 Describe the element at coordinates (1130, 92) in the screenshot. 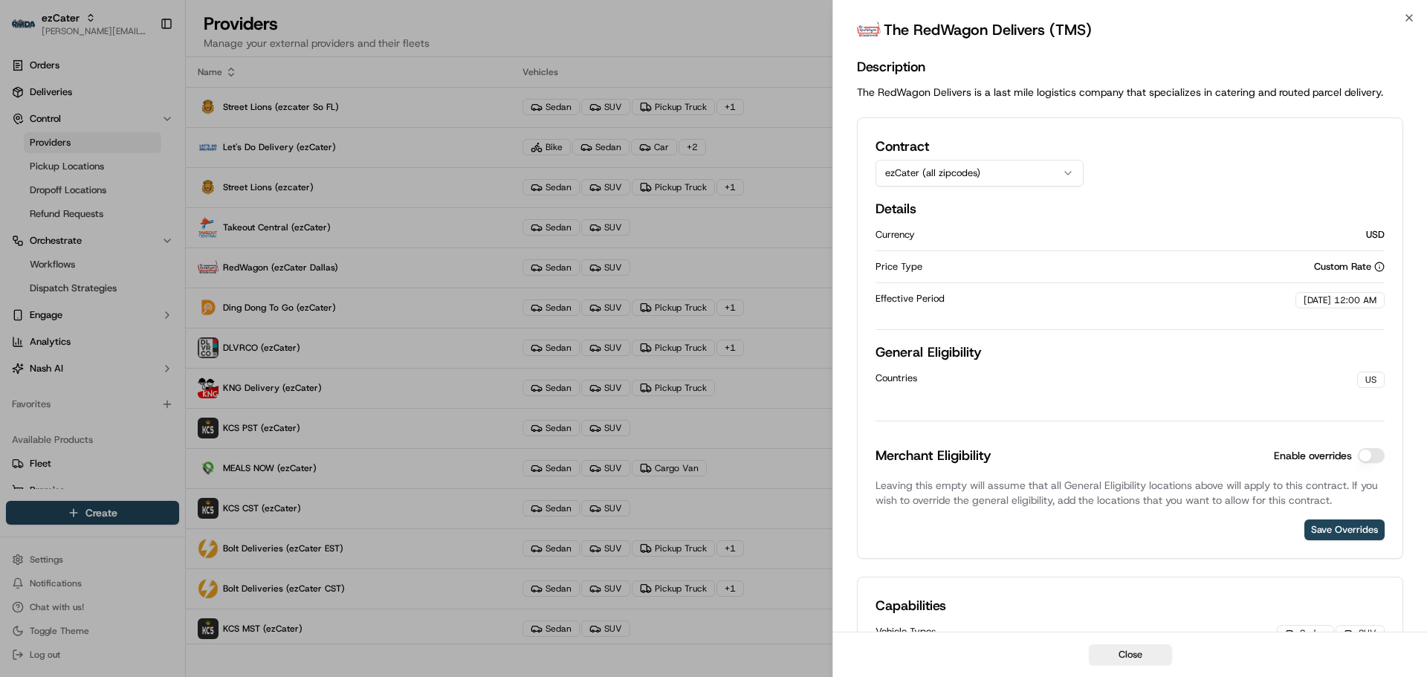

I see `p: The RedWagon Delivers is a last mile logistics company that specializes in catering and routed pa...` at that location.